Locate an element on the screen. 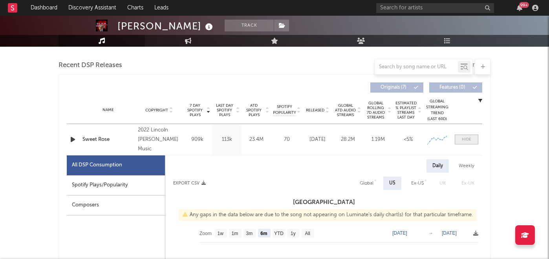 The image size is (549, 259). button: Export CSV is located at coordinates (189, 184).